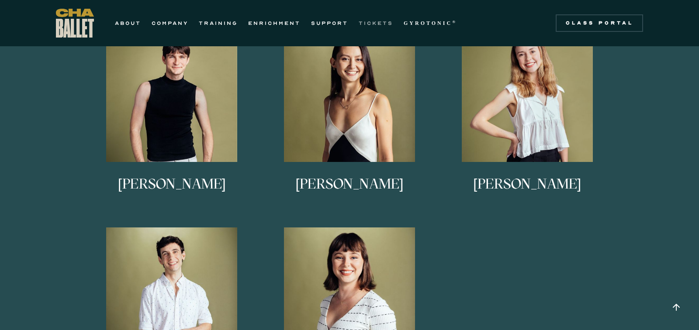 The width and height of the screenshot is (699, 330). Describe the element at coordinates (599, 23) in the screenshot. I see `div: Class Portal` at that location.